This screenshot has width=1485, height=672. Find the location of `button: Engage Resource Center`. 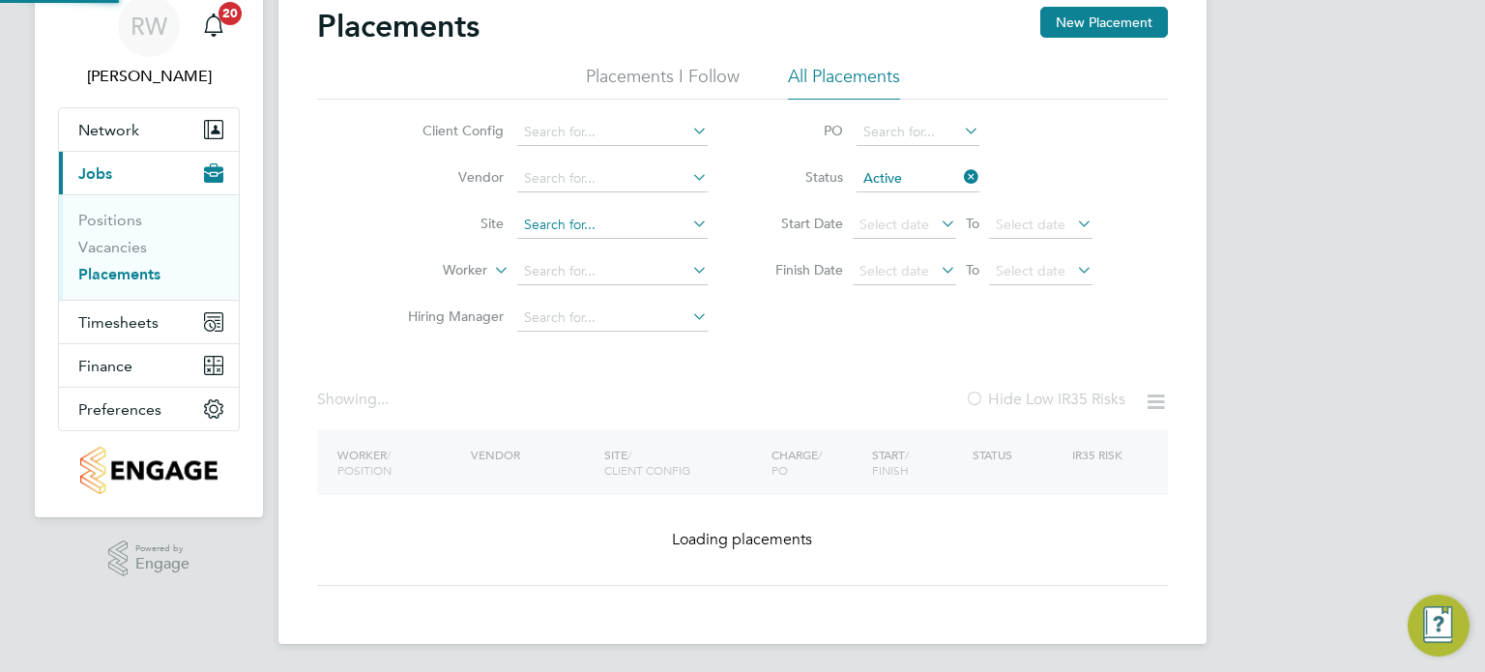

button: Engage Resource Center is located at coordinates (1439, 626).